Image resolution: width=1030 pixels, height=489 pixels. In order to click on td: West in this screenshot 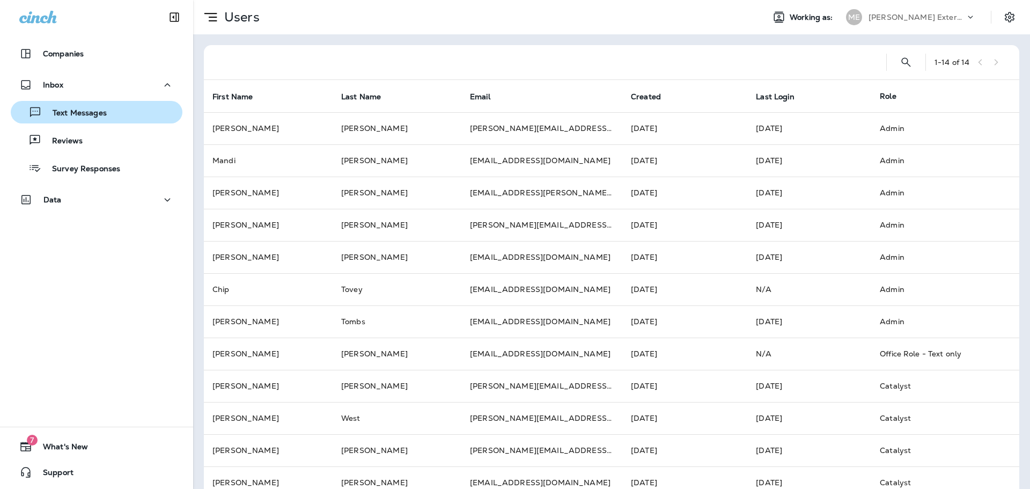, I will do `click(397, 418)`.